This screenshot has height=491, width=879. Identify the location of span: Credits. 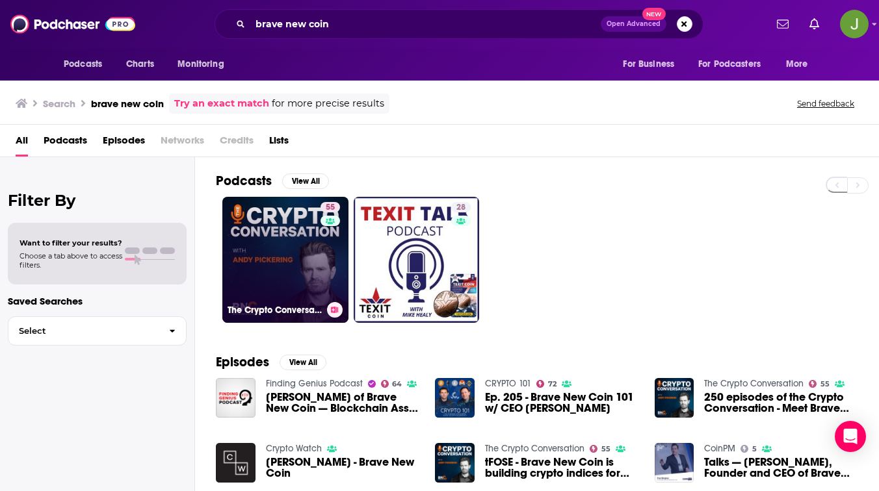
(237, 143).